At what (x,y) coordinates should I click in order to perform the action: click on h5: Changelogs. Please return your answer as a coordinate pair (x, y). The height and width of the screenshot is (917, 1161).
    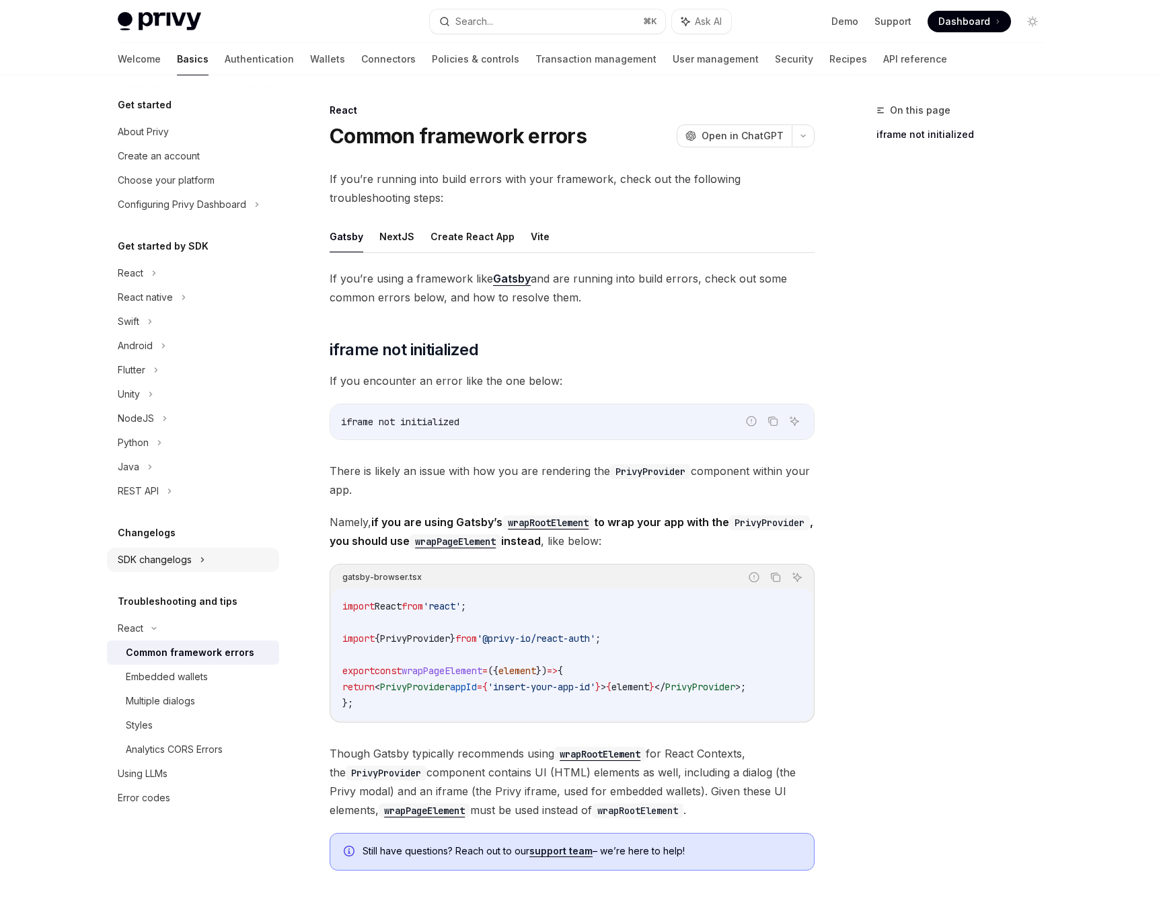
    Looking at the image, I should click on (147, 533).